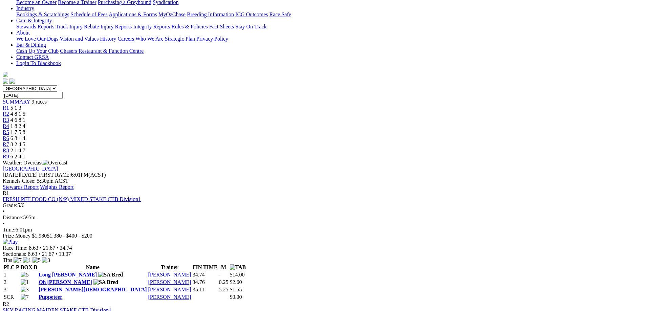  Describe the element at coordinates (77, 26) in the screenshot. I see `a: Track Injury Rebate` at that location.